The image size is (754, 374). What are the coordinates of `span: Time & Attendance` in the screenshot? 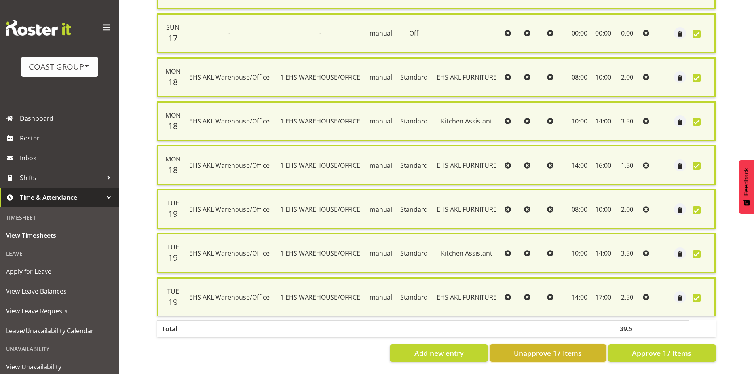 It's located at (61, 197).